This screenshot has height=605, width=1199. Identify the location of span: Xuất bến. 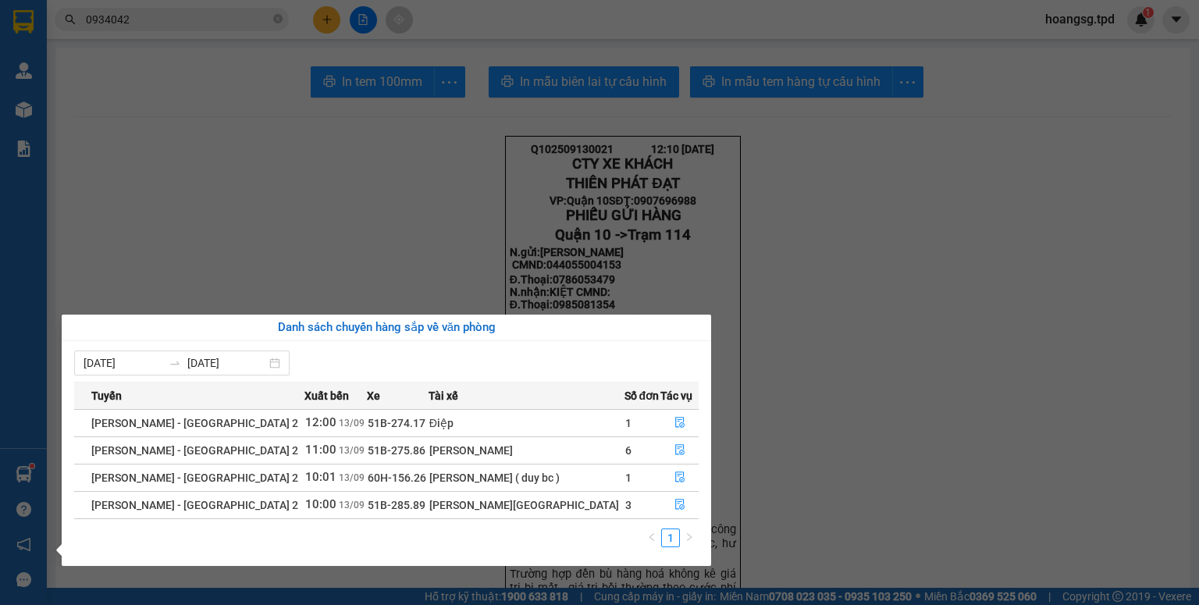
(326, 396).